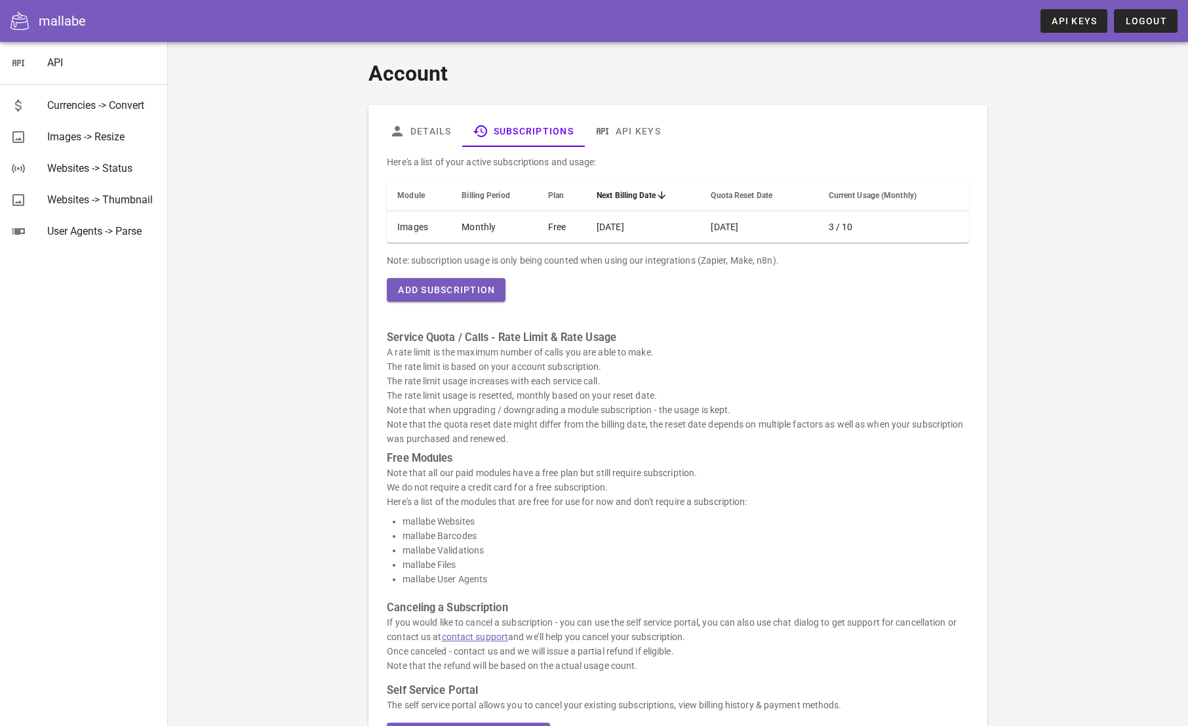 Image resolution: width=1188 pixels, height=726 pixels. I want to click on h3: Self Service Portal, so click(678, 691).